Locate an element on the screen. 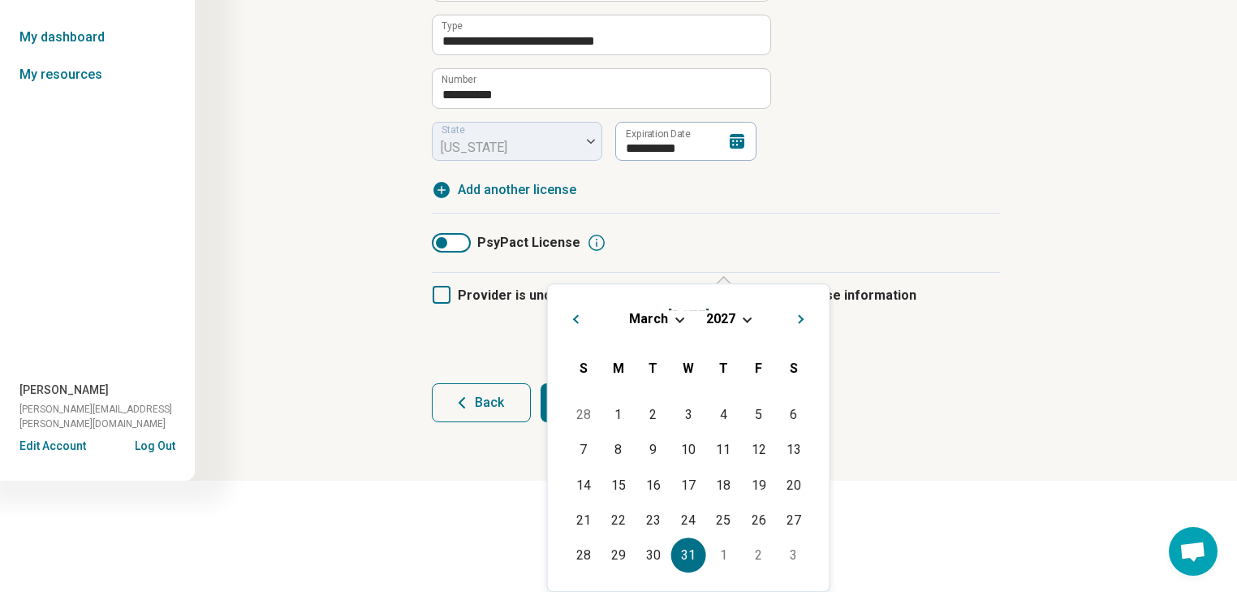  div: Choose Wednesday, March 24th, 2027 is located at coordinates (688, 519).